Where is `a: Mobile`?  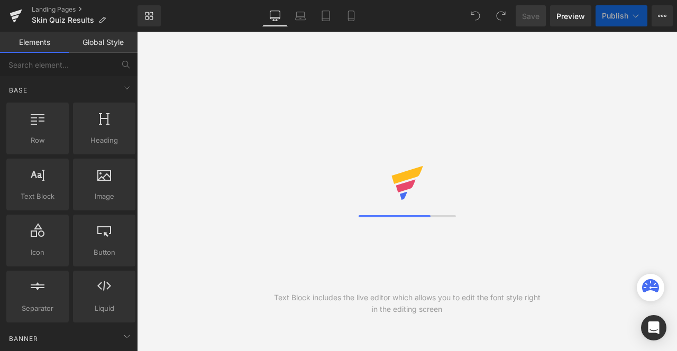
a: Mobile is located at coordinates (351, 16).